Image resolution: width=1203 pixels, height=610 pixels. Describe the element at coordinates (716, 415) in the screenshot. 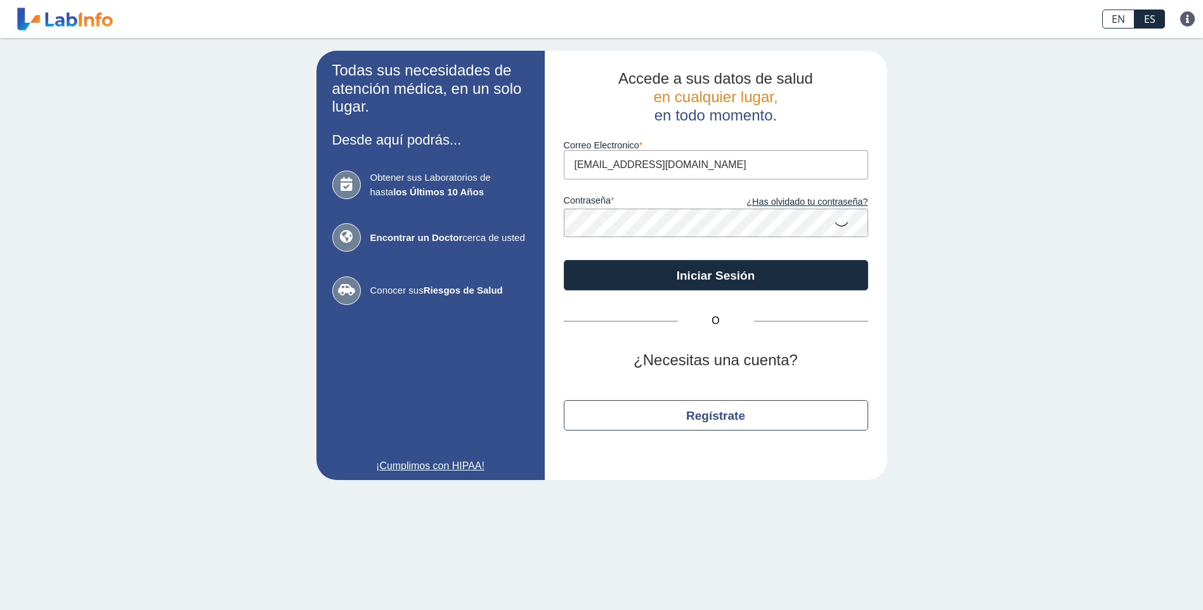

I see `button: Regístrate` at that location.